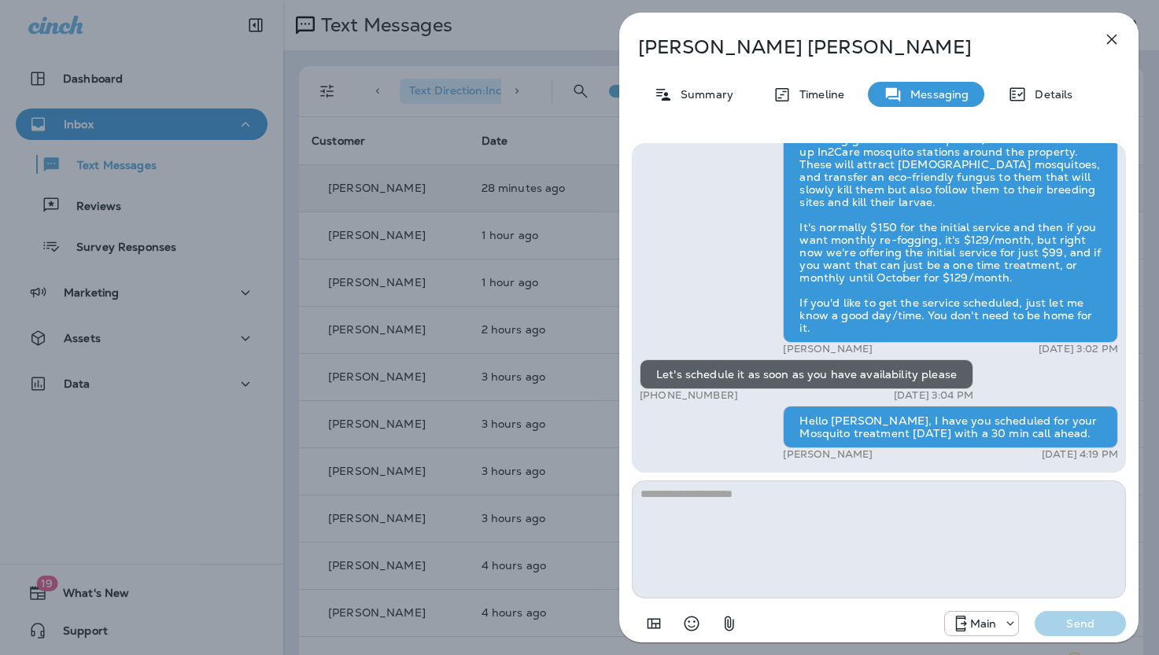  Describe the element at coordinates (692, 624) in the screenshot. I see `button: Select an emoji` at that location.